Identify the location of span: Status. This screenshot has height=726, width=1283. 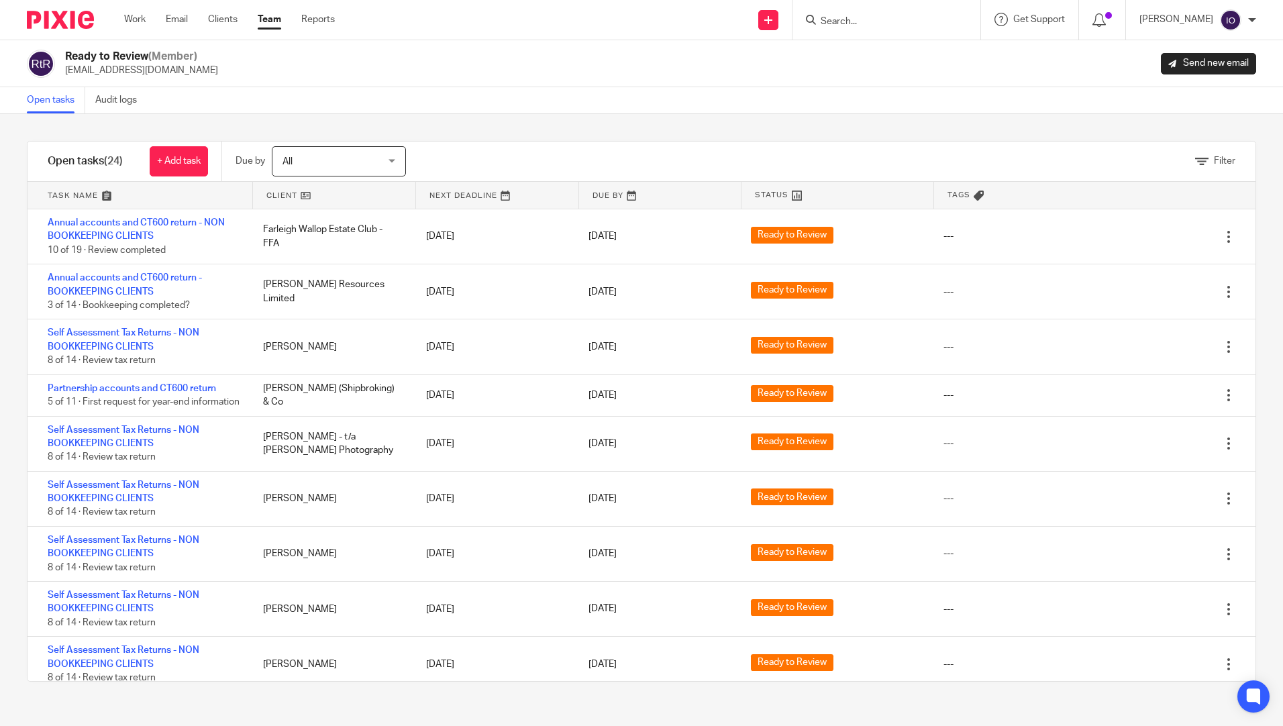
(772, 195).